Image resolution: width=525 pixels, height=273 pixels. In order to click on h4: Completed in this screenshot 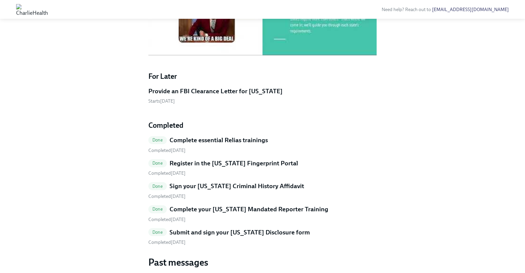, I will do `click(262, 126)`.